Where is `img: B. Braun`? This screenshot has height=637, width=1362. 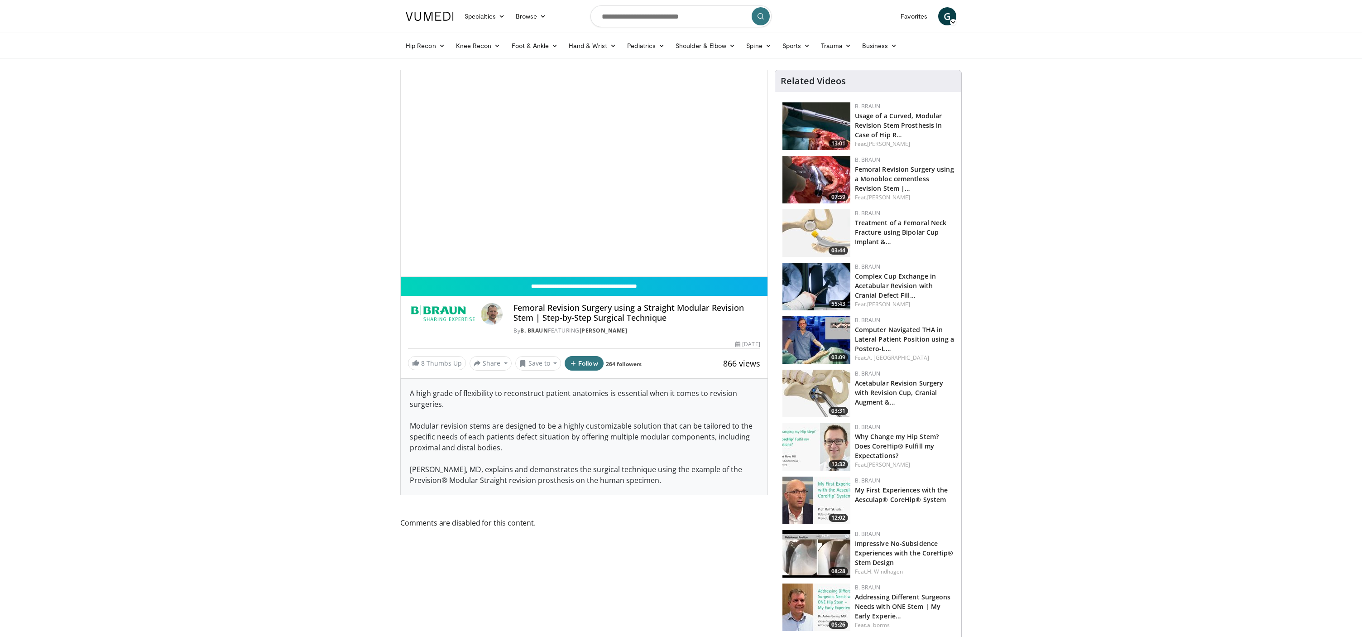
img: B. Braun is located at coordinates (442, 314).